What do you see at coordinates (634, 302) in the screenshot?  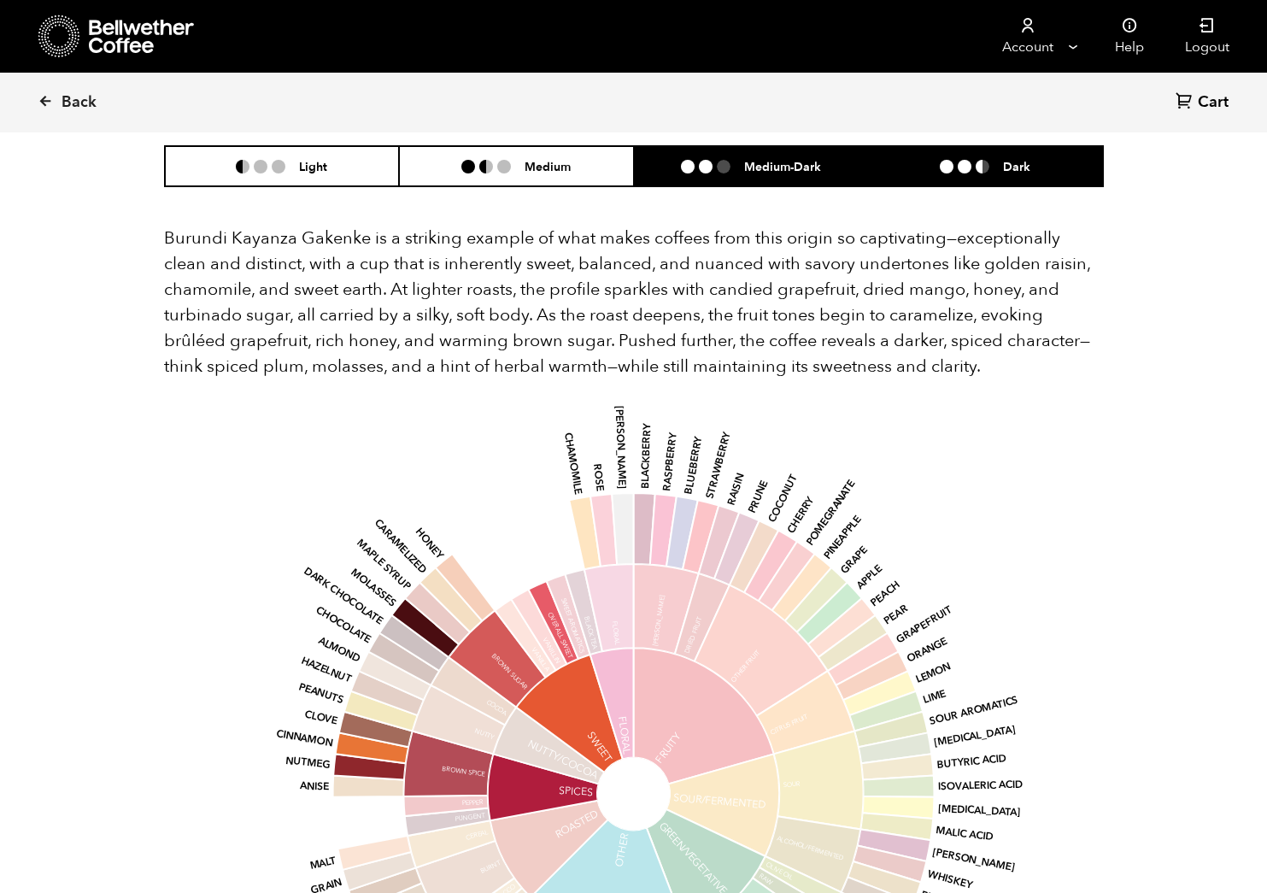 I see `p: Burundi Kayanza Gakenke is a striking example of what makes coffees from this origin so captivati...` at bounding box center [634, 302].